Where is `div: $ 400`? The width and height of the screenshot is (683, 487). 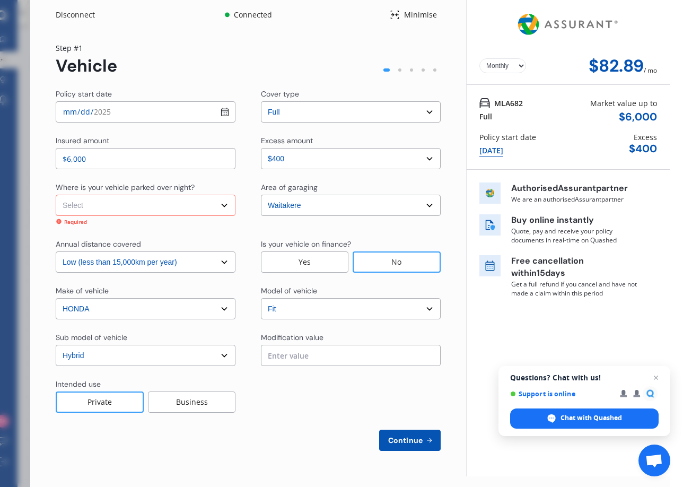 div: $ 400 is located at coordinates (643, 149).